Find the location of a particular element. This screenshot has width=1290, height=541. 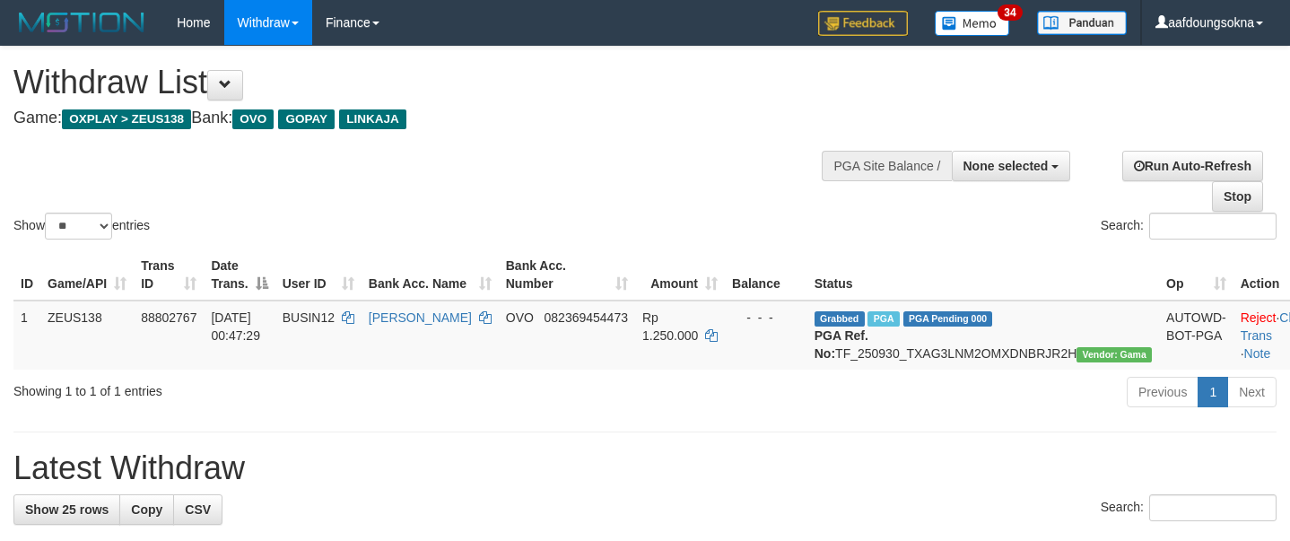

a: CSV is located at coordinates (197, 510).